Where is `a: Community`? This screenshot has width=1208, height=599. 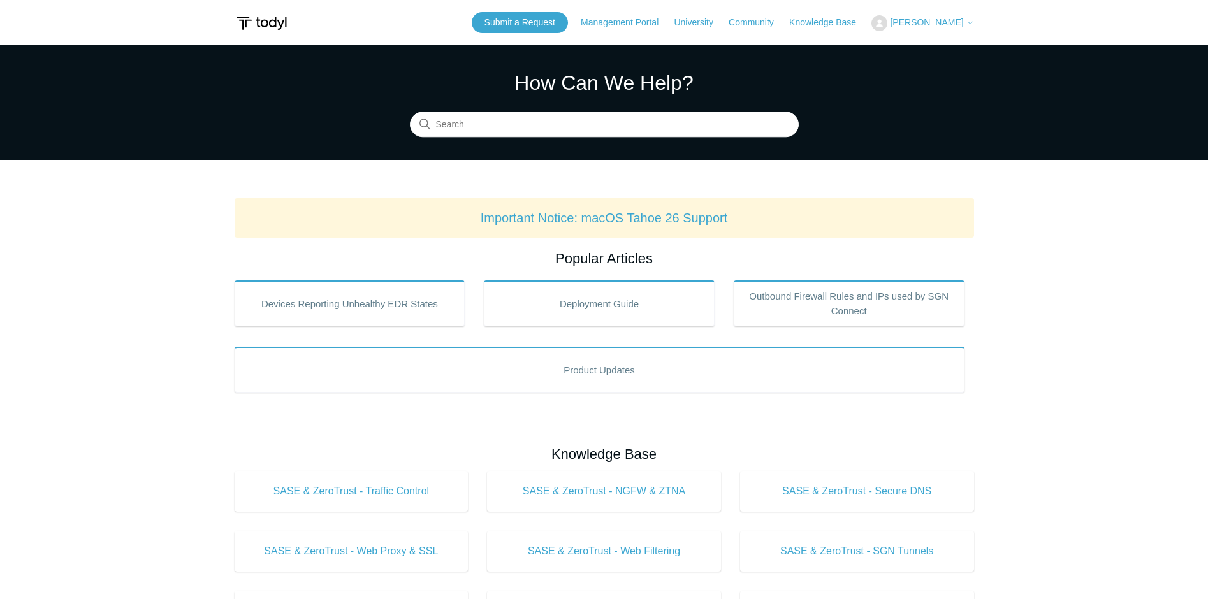
a: Community is located at coordinates (757, 22).